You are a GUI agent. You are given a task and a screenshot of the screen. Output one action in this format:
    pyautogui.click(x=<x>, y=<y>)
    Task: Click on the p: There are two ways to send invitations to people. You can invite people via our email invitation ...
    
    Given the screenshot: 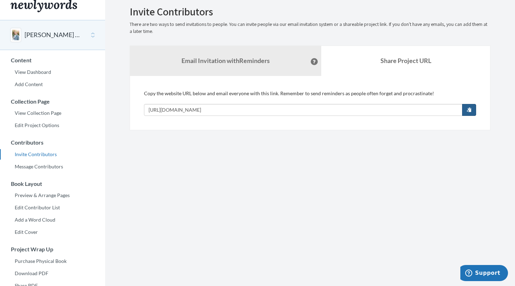 What is the action you would take?
    pyautogui.click(x=310, y=28)
    